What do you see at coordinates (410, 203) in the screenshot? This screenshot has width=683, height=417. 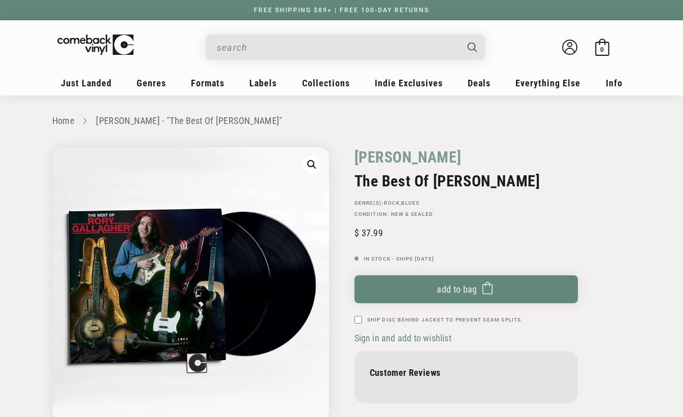 I see `a: Blues` at bounding box center [410, 203].